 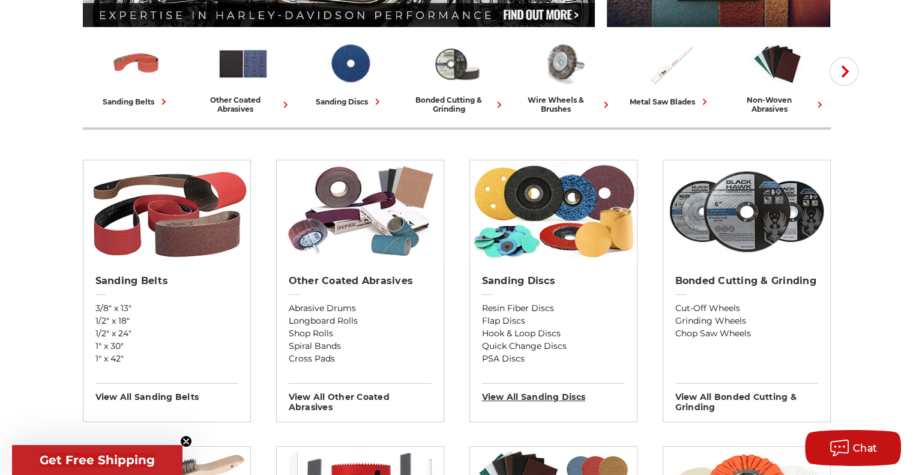 I want to click on h2: Bonded Cutting & Grinding, so click(x=747, y=281).